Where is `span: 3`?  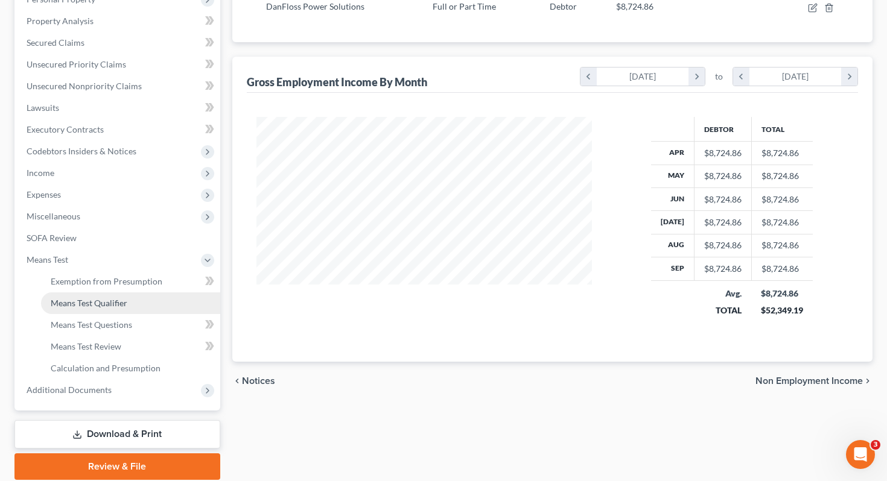 span: 3 is located at coordinates (875, 445).